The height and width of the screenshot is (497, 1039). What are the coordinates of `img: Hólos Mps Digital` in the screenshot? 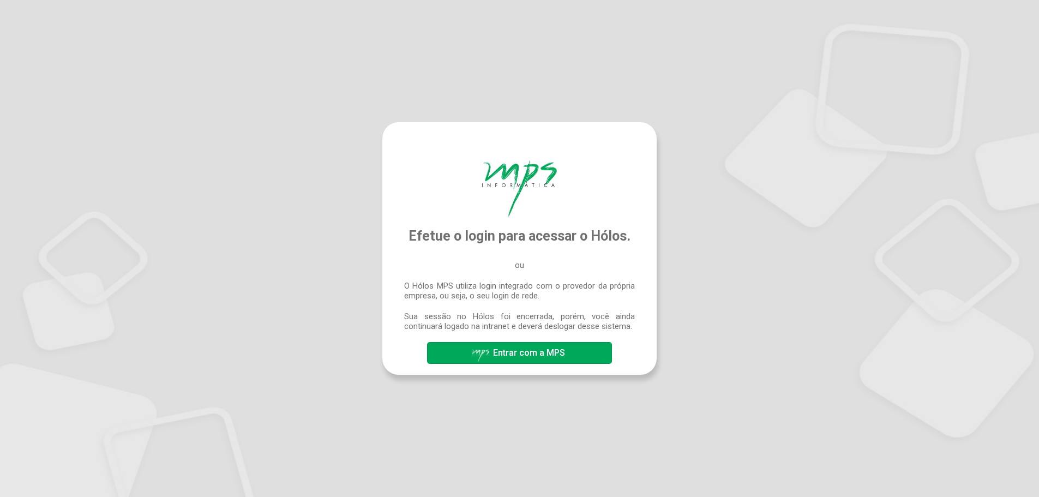 It's located at (519, 189).